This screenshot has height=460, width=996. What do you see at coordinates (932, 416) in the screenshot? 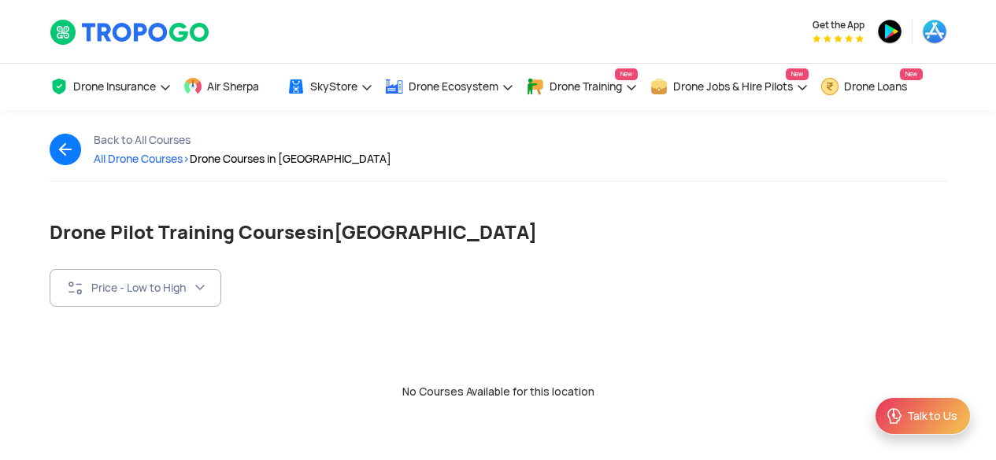
I see `div: Talk to Us` at bounding box center [932, 416].